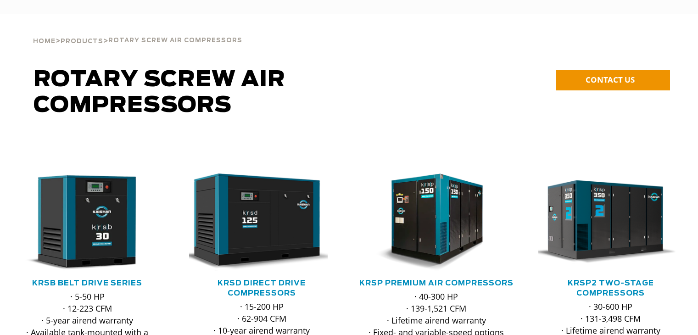 The image size is (698, 335). What do you see at coordinates (262, 288) in the screenshot?
I see `a: KRSD Direct Drive Compressors` at bounding box center [262, 288].